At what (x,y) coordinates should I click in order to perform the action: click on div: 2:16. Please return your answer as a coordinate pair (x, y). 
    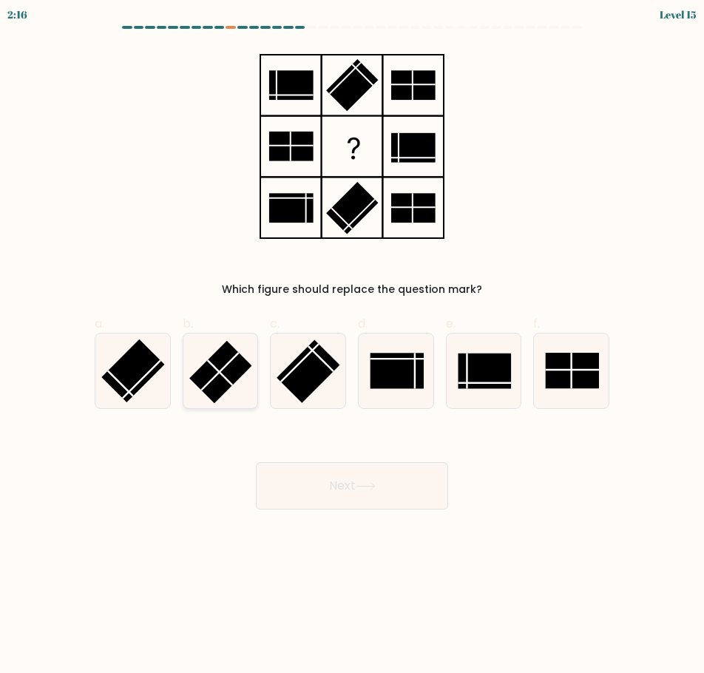
    Looking at the image, I should click on (17, 14).